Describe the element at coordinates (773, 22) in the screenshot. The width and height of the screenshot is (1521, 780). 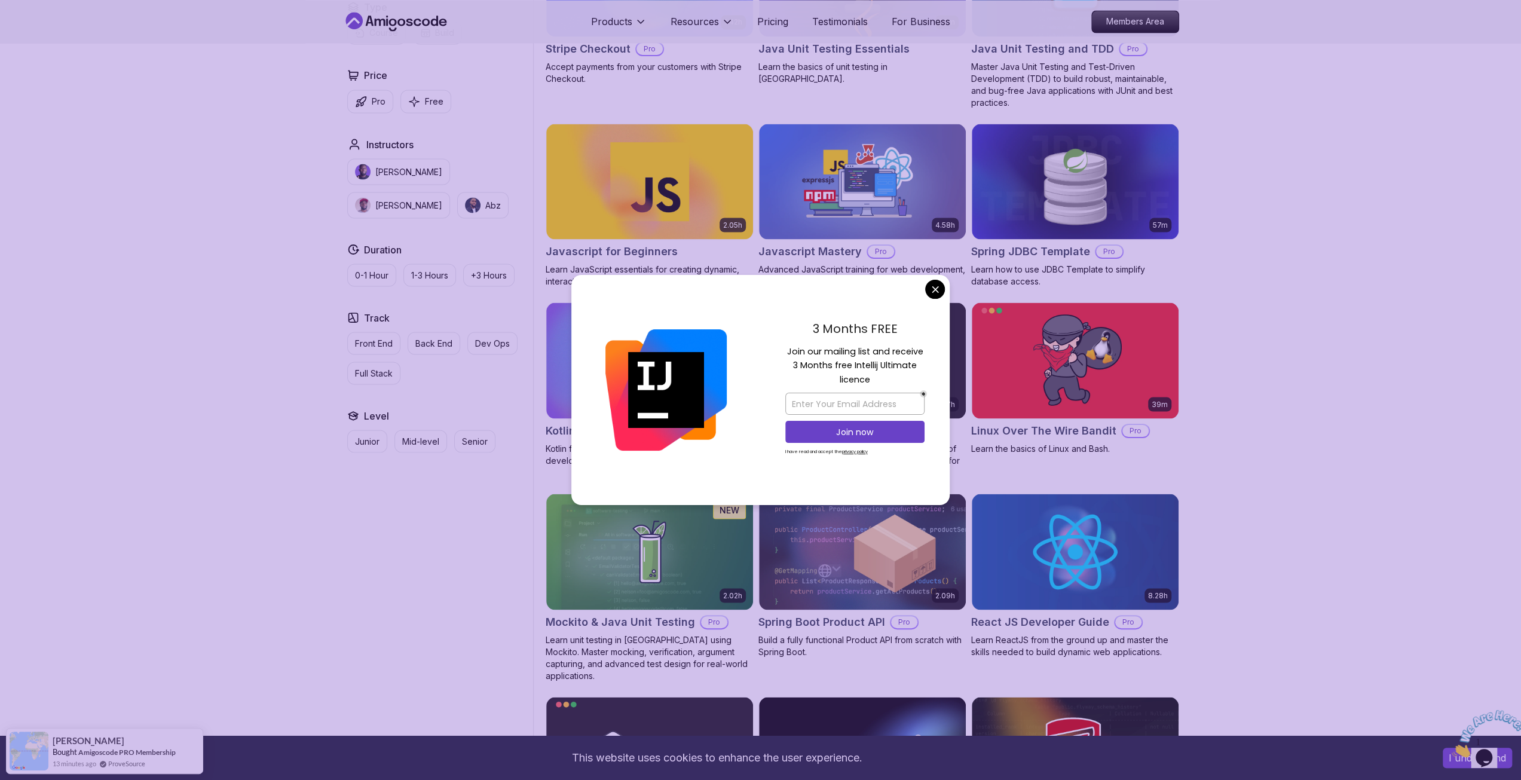
I see `a: Pricing` at that location.